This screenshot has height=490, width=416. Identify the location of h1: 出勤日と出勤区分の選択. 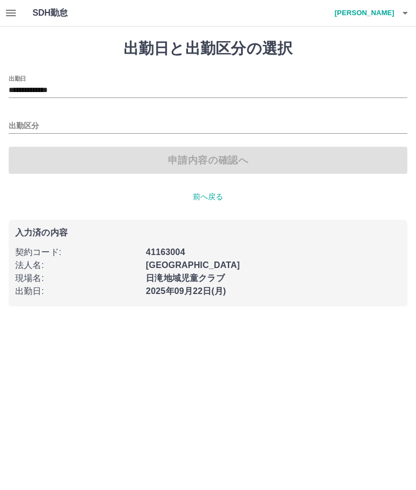
(208, 49).